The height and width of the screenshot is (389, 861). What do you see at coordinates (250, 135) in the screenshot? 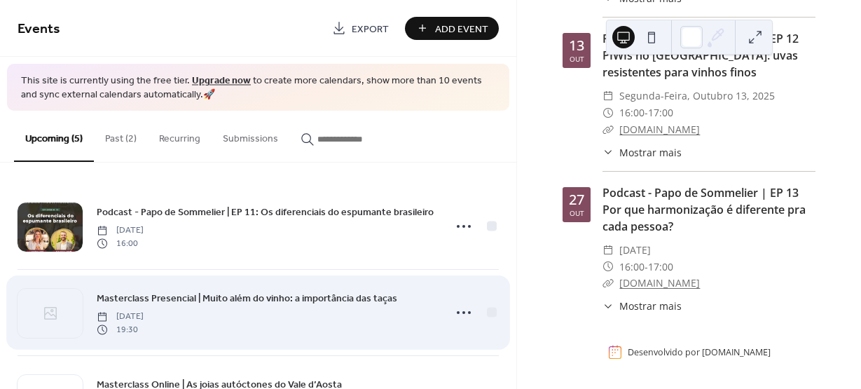
I see `button: Submissions` at bounding box center [250, 135].